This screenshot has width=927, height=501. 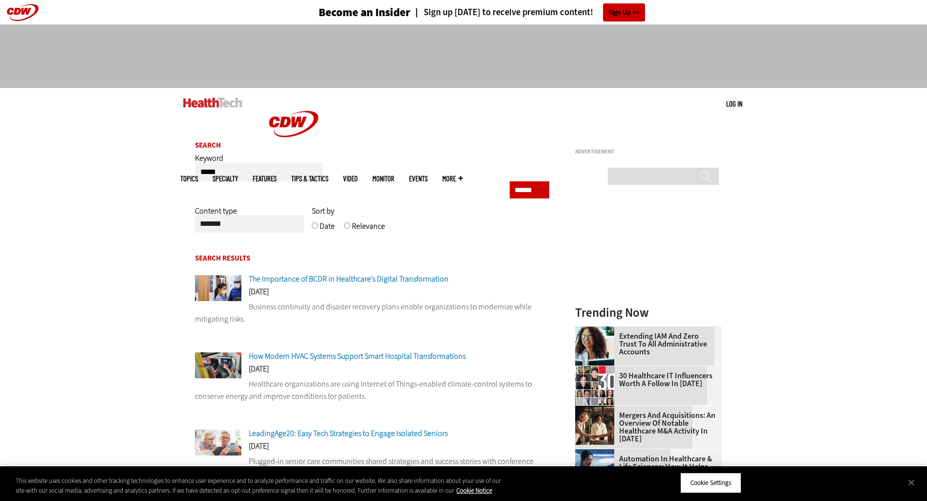 What do you see at coordinates (646, 467) in the screenshot?
I see `a: Automation in Healthcare & Life Sciences: How It Helps and What's Next` at bounding box center [646, 467].